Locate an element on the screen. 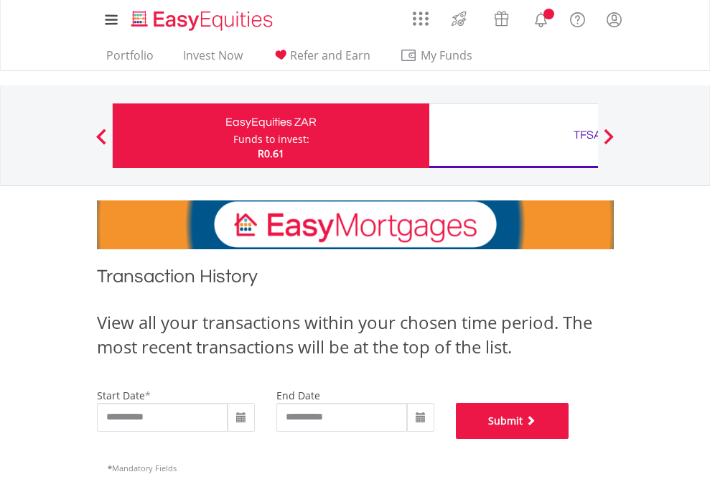 This screenshot has height=482, width=710. label: start date is located at coordinates (121, 395).